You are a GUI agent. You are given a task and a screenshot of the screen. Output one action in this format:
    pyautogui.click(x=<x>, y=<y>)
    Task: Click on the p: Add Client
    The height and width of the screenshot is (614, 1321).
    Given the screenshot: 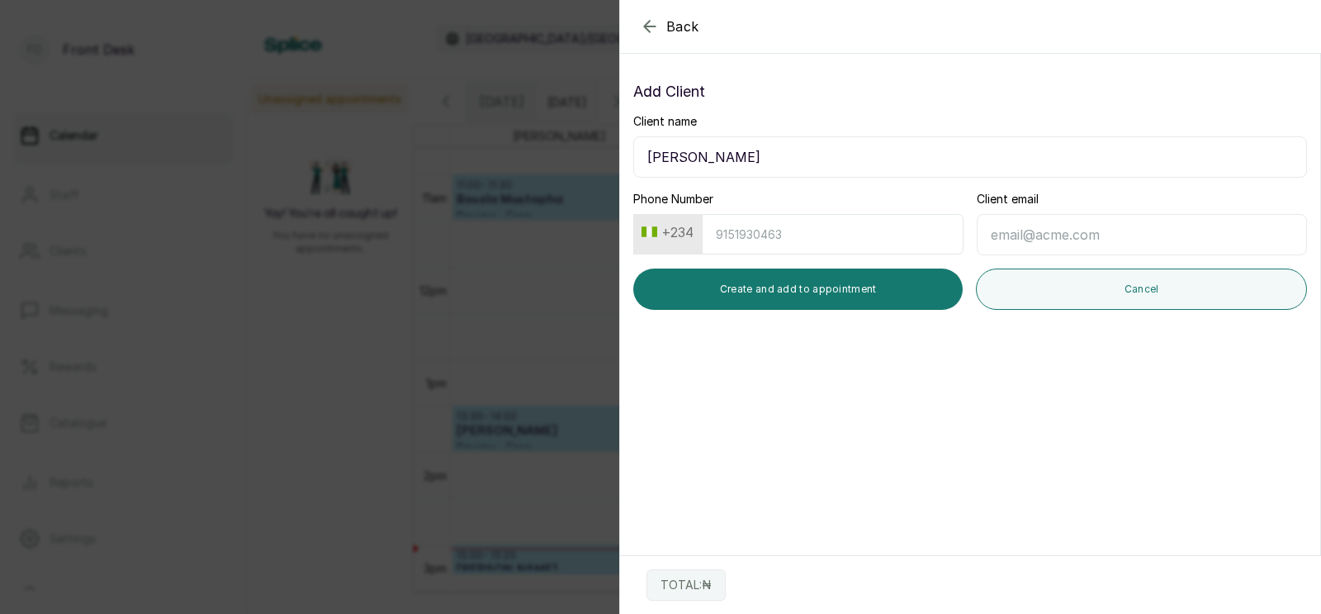 What is the action you would take?
    pyautogui.click(x=970, y=92)
    